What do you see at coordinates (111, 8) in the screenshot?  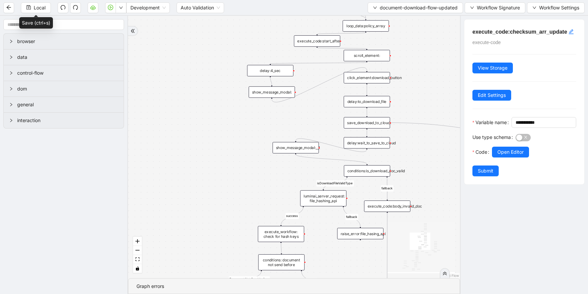 I see `button: play-circle` at bounding box center [111, 8].